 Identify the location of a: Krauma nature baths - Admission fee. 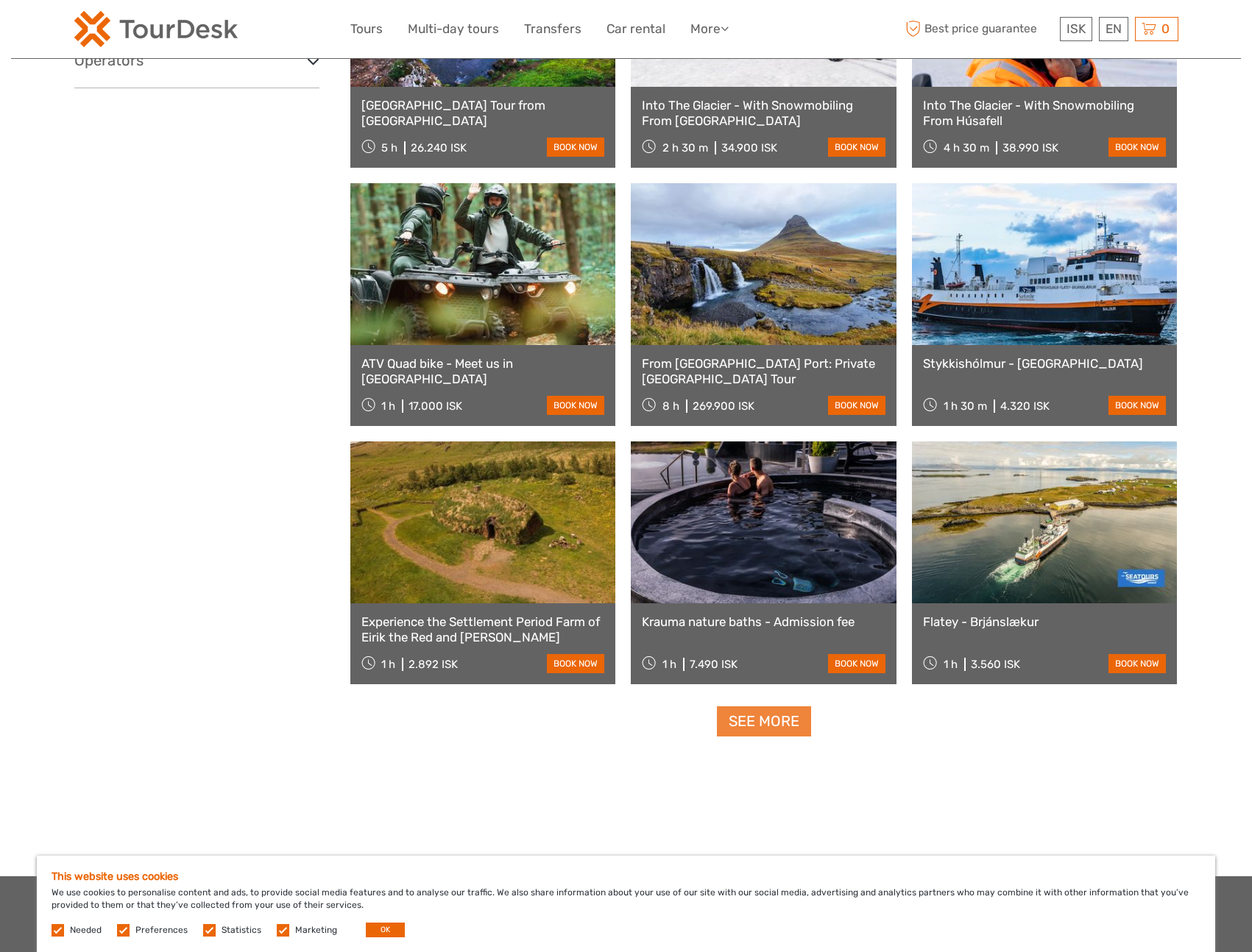
(763, 622).